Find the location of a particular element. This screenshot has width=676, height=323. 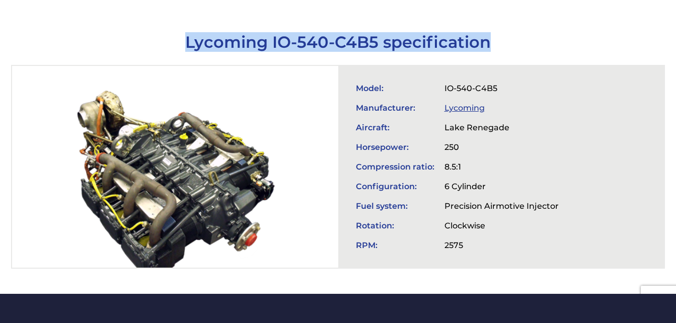

td: Manufacturer: is located at coordinates (395, 108).